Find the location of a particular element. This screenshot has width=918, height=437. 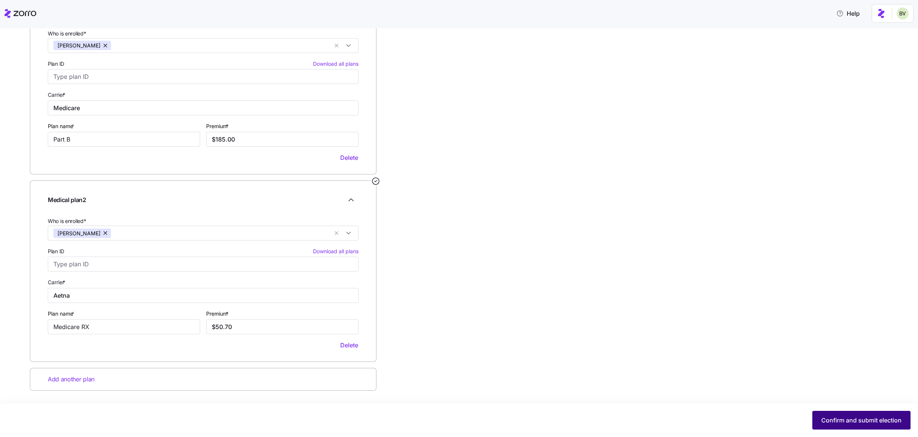

span: Add another plan is located at coordinates (71, 379).